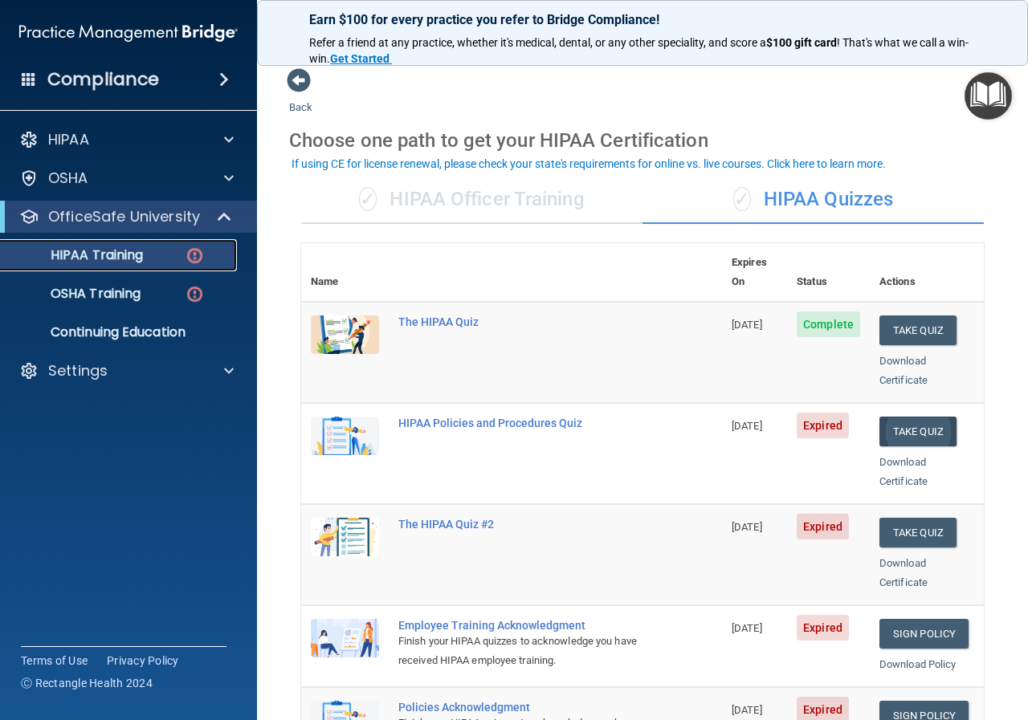  I want to click on div: HIPAA Quizzes, so click(812, 200).